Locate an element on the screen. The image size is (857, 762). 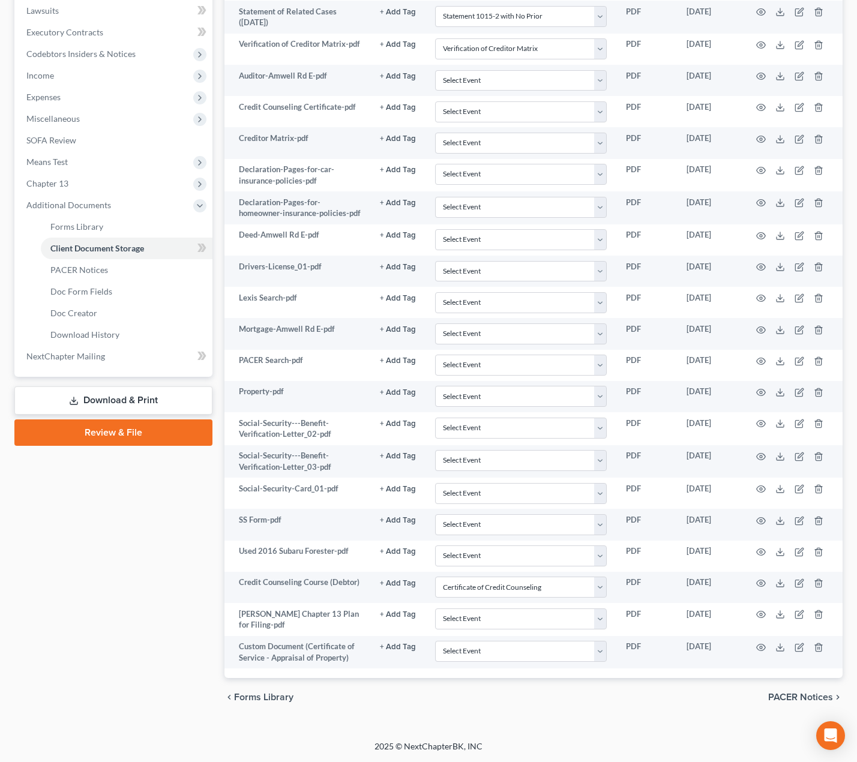
td: SS Form-pdf is located at coordinates (297, 524).